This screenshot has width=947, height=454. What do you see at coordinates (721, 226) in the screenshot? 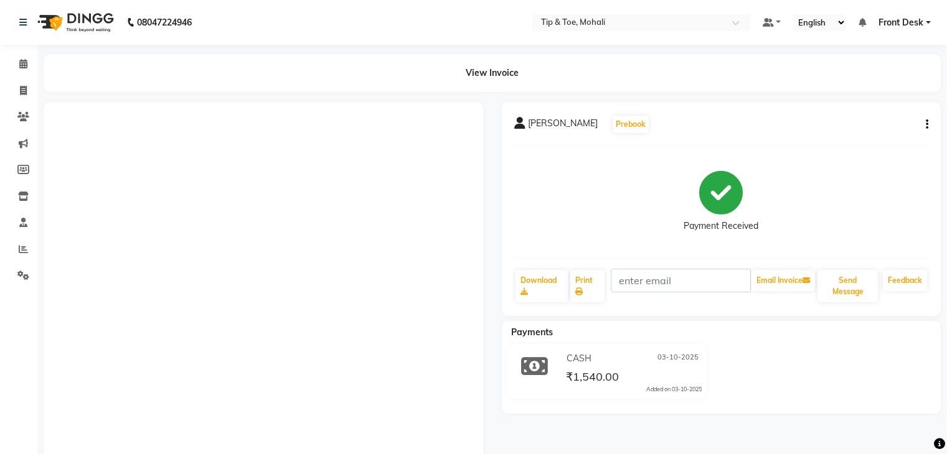
I see `div: Payment Received` at bounding box center [721, 226].